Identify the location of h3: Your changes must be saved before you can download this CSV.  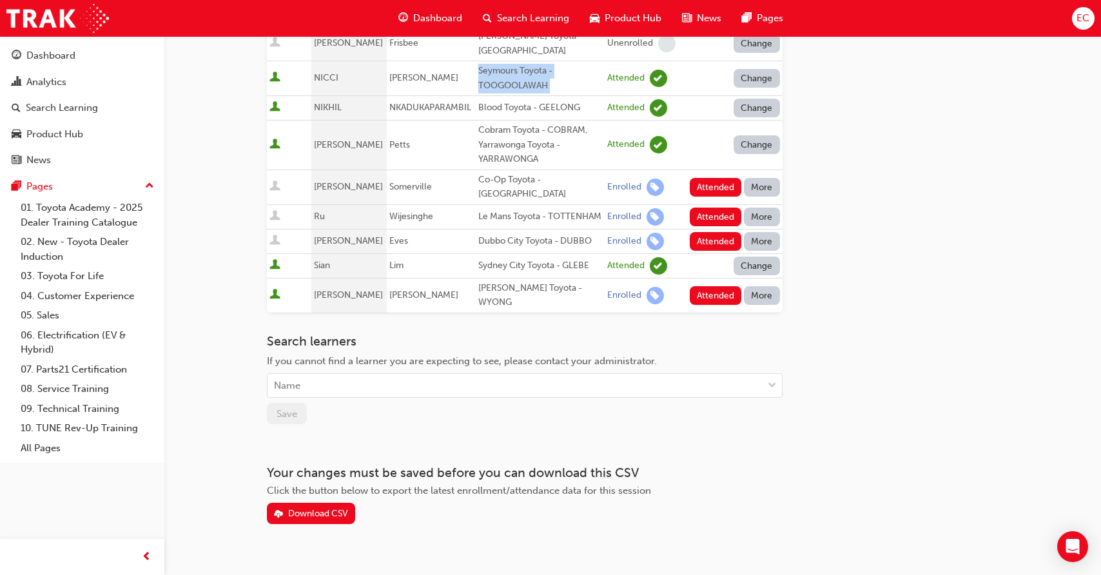
(525, 472).